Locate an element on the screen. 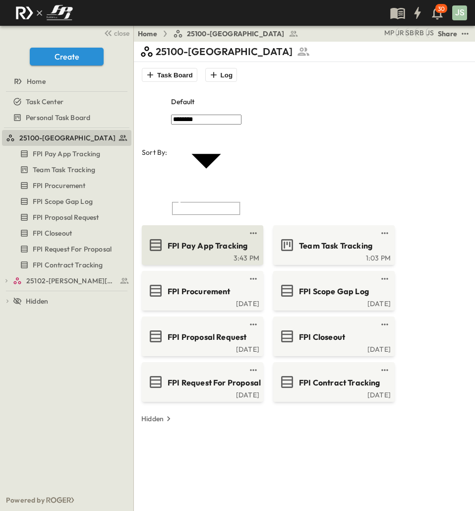  div: JS is located at coordinates (460, 13).